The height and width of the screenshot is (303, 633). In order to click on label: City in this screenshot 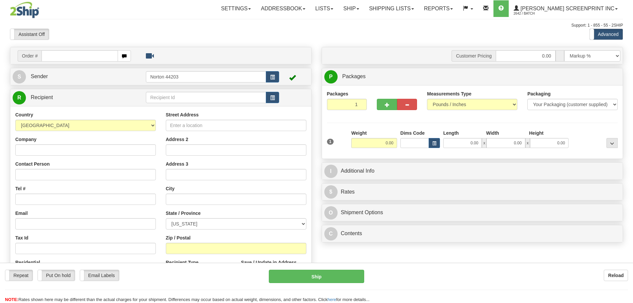, I will do `click(170, 188)`.